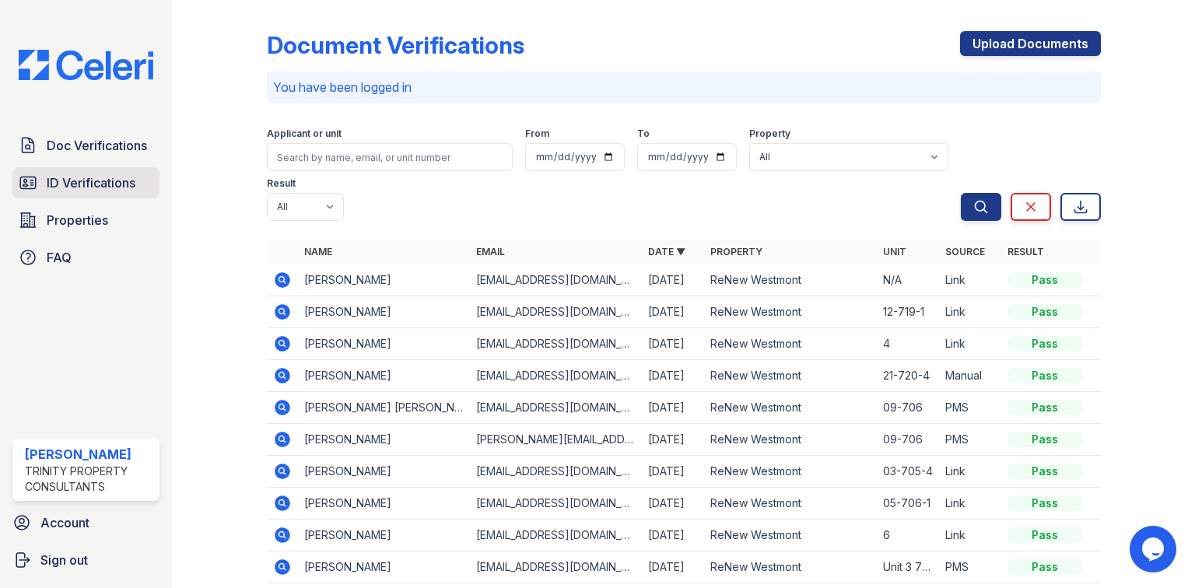 This screenshot has height=588, width=1195. I want to click on label: To, so click(644, 134).